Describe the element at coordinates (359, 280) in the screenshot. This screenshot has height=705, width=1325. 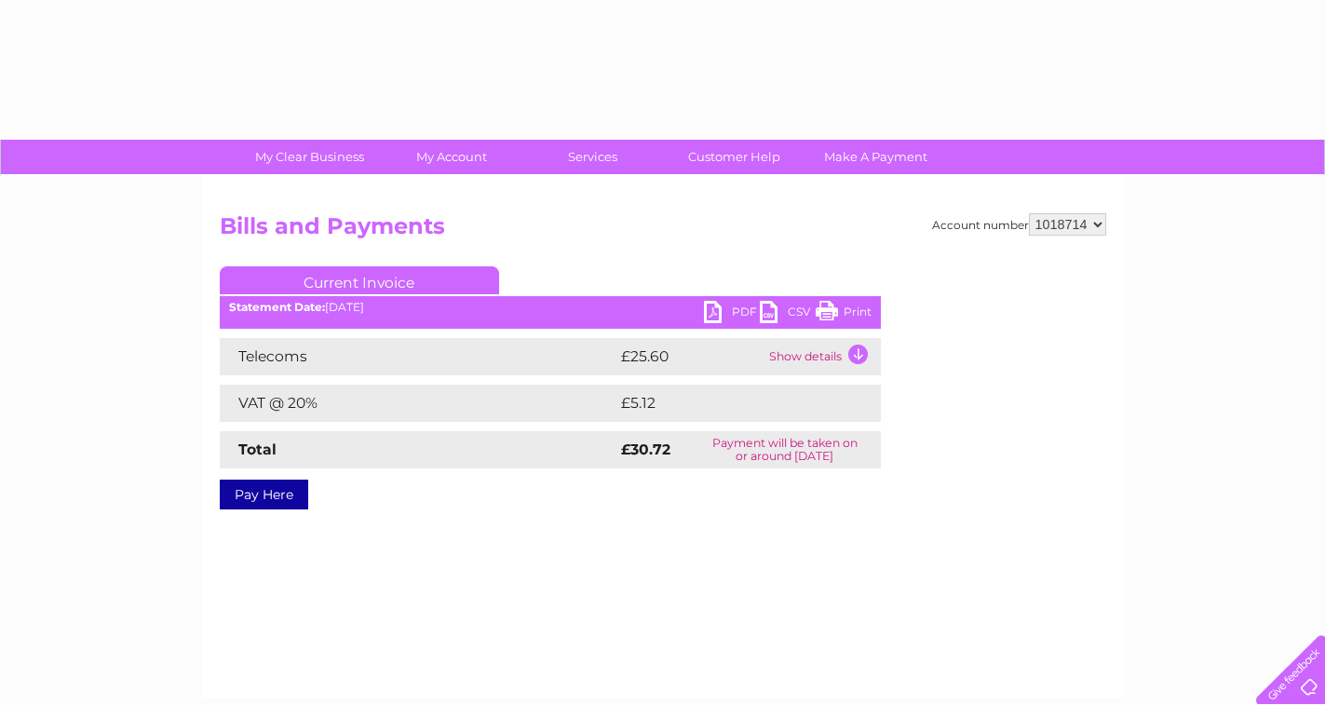
I see `a: Current Invoice` at that location.